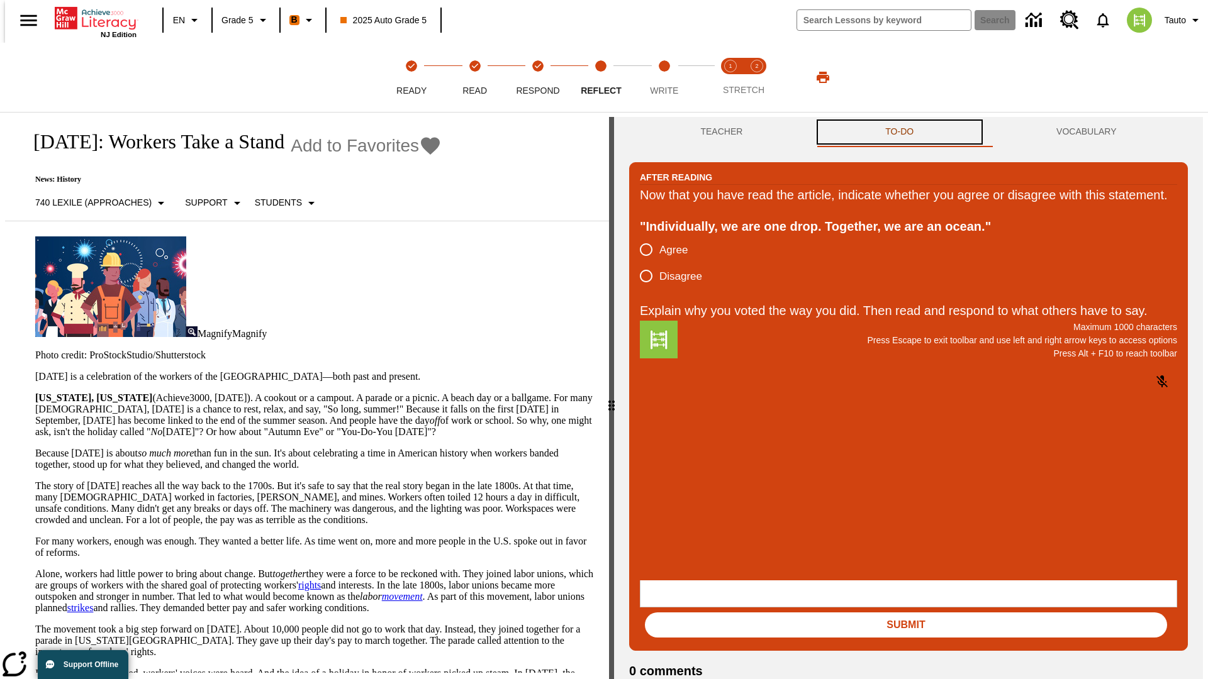 This screenshot has width=1208, height=679. I want to click on button: Open side menu, so click(28, 20).